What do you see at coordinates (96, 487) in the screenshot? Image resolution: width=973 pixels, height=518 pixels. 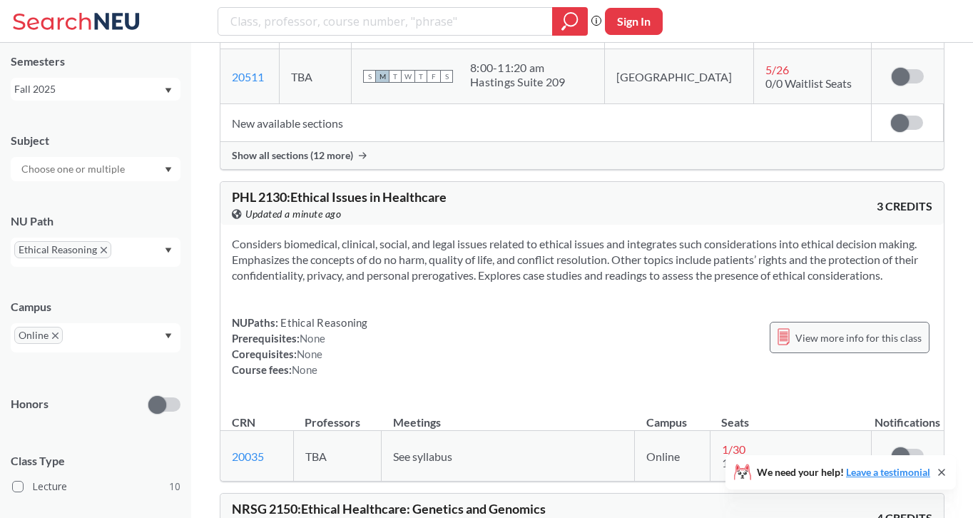 I see `label: Lecture` at bounding box center [96, 487].